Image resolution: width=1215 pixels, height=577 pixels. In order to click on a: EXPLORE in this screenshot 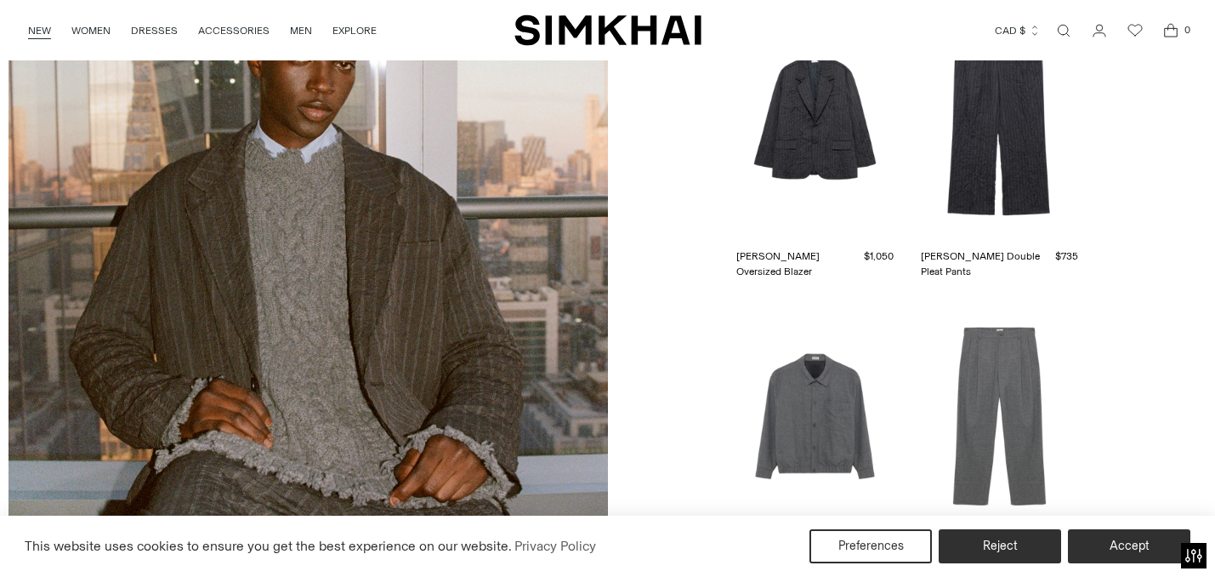, I will do `click(355, 31)`.